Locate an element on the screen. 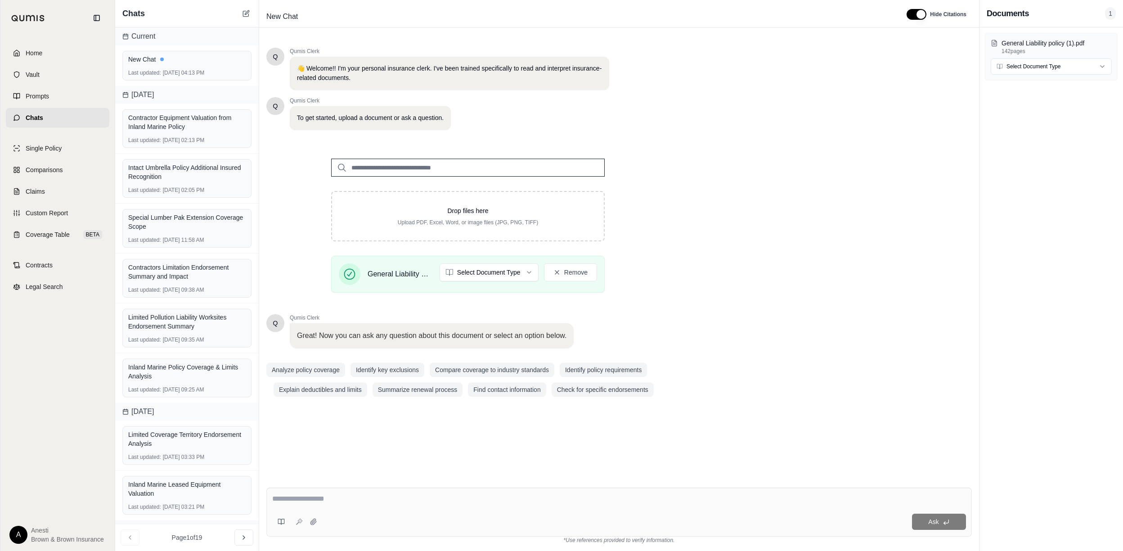 The width and height of the screenshot is (1123, 551). p: 👋 Welcome!! I'm your personal insurance clerk. I've been trained specifically to read and interpr... is located at coordinates (449, 73).